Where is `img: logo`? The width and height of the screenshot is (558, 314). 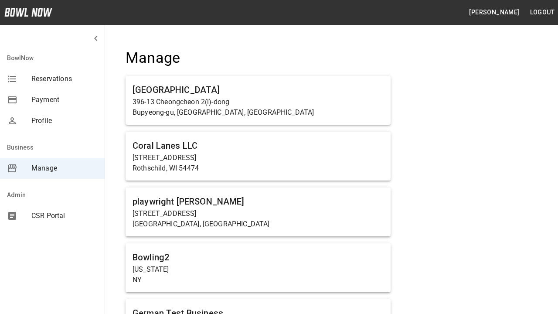
img: logo is located at coordinates (28, 12).